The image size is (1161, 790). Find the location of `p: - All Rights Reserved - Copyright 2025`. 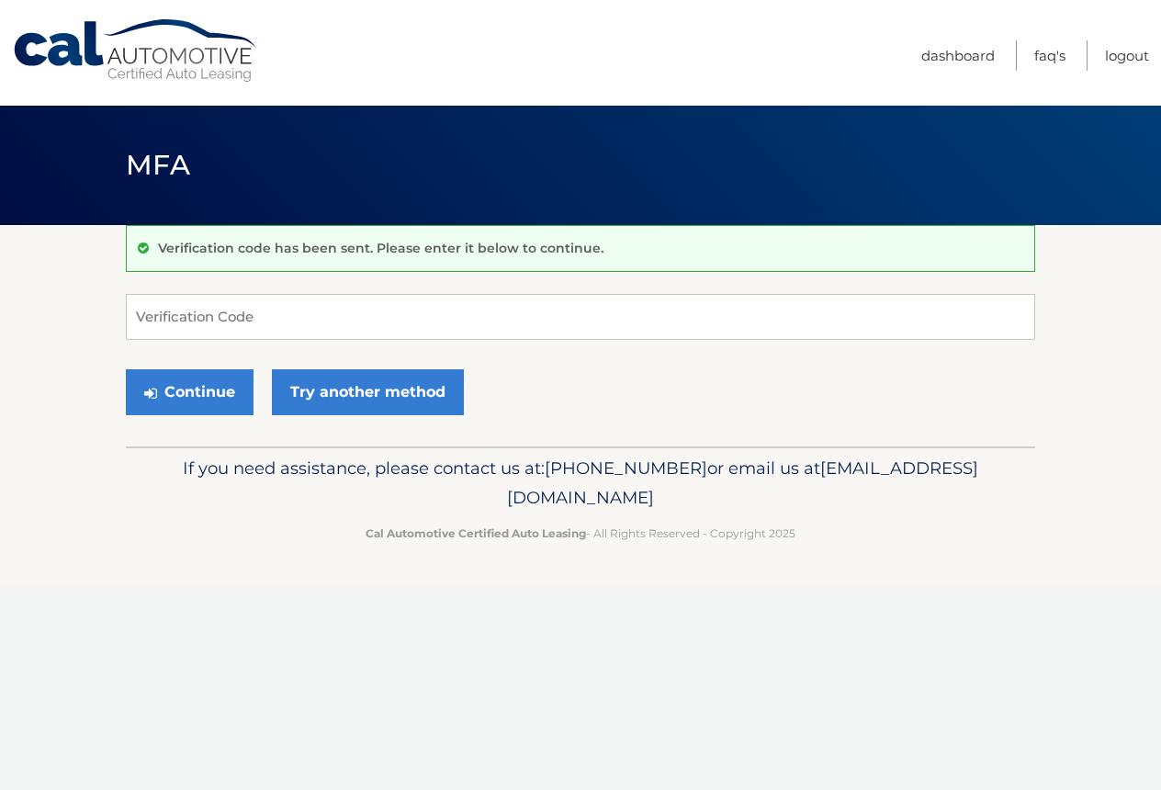

p: - All Rights Reserved - Copyright 2025 is located at coordinates (581, 533).